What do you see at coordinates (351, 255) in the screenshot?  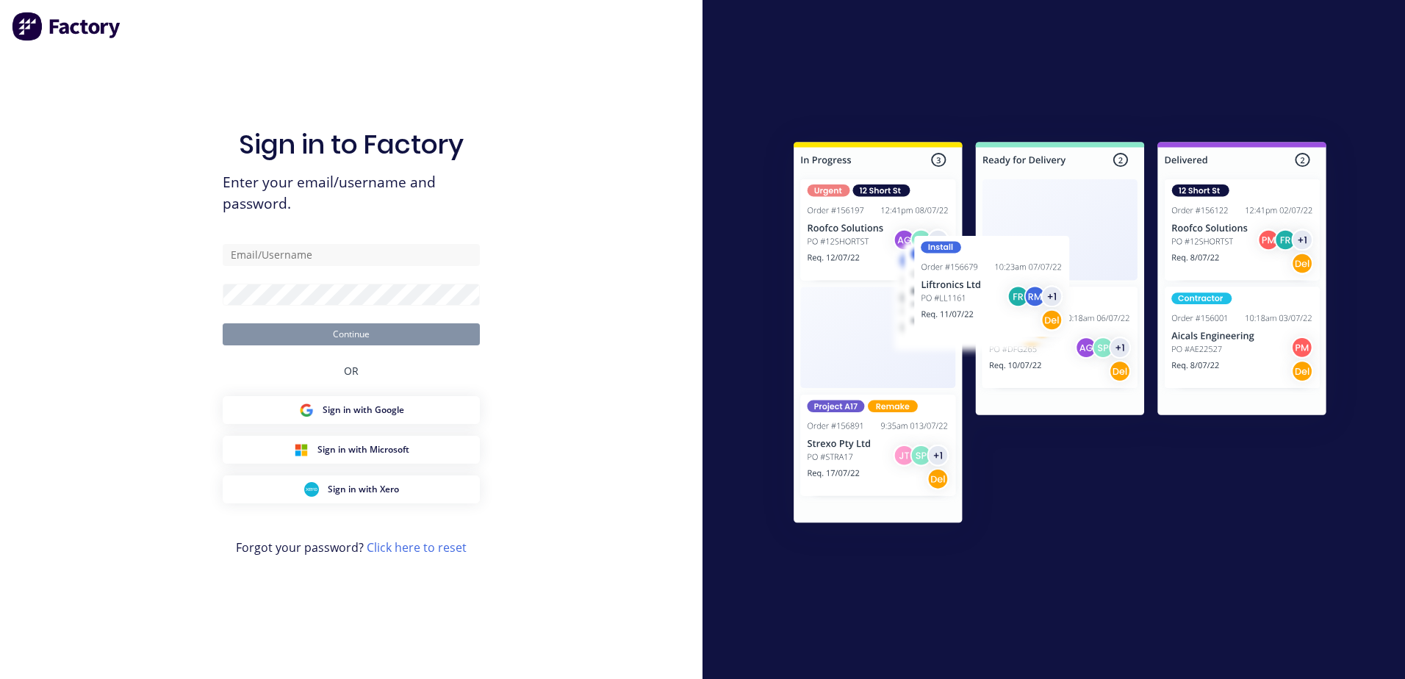 I see `input: Email/Username` at bounding box center [351, 255].